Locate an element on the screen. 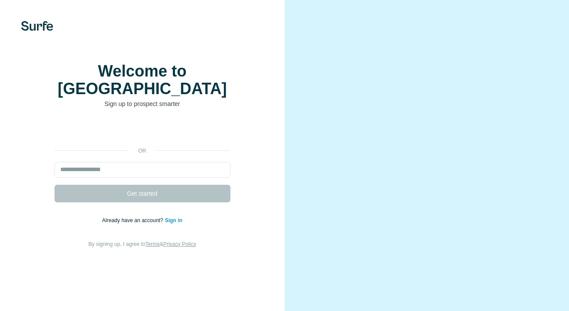 This screenshot has height=311, width=569. p: or is located at coordinates (143, 151).